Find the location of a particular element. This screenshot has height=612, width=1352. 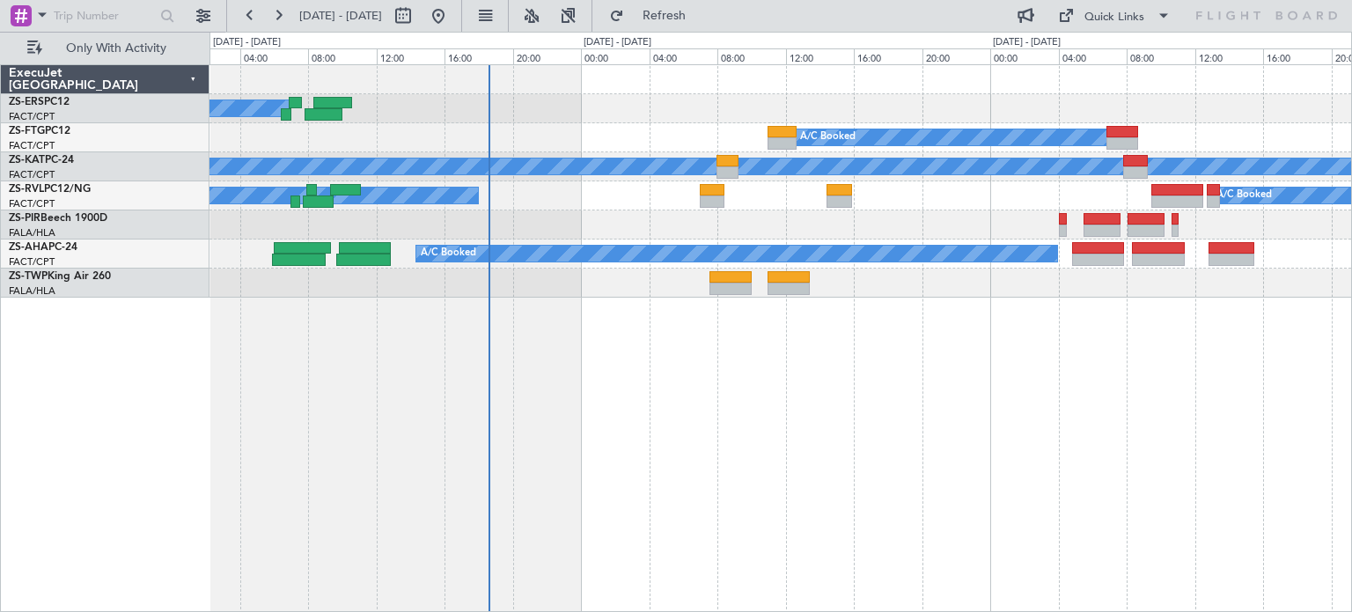

span: Refresh is located at coordinates (665, 16).